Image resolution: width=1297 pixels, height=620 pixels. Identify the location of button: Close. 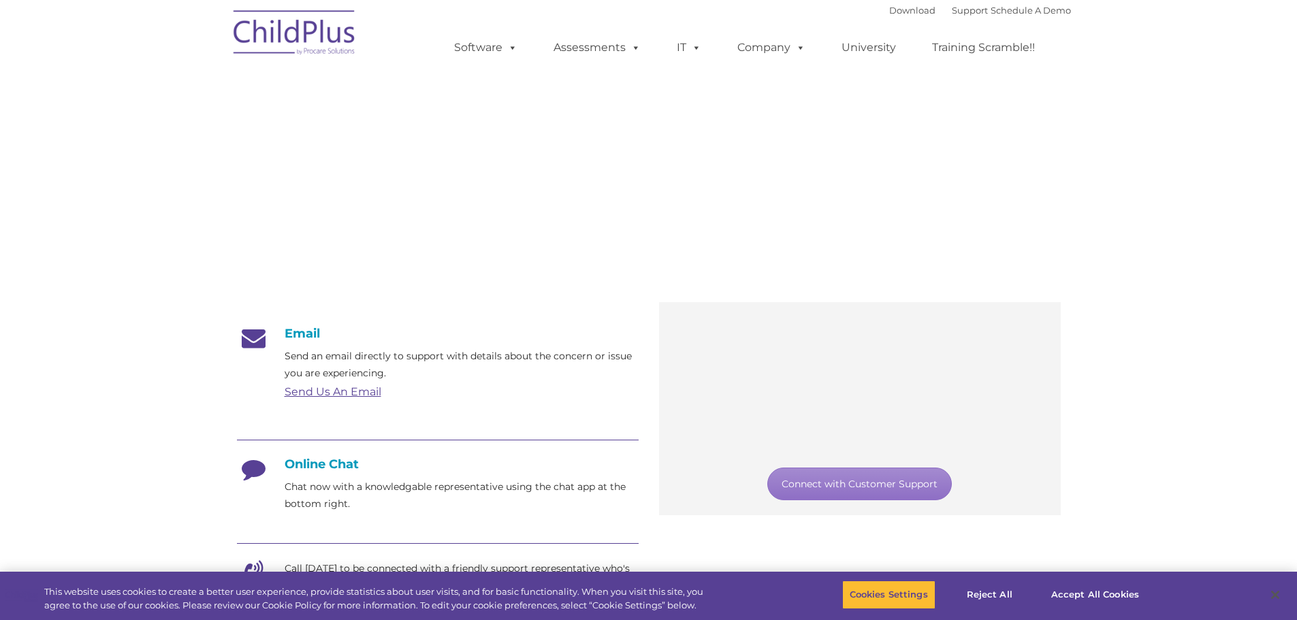
(1275, 595).